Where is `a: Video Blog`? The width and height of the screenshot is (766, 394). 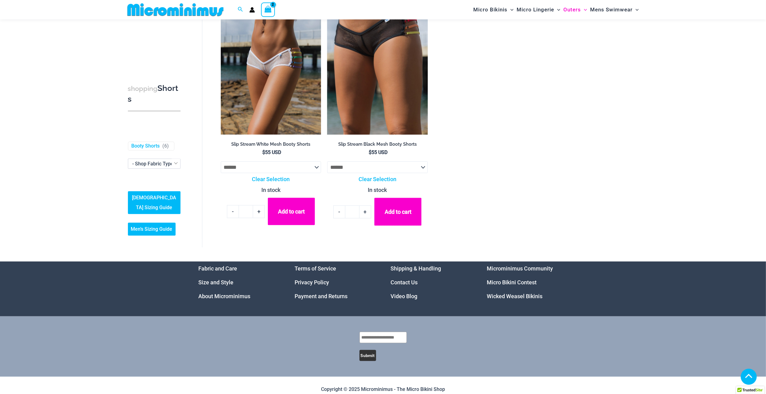
a: Video Blog is located at coordinates (404, 296).